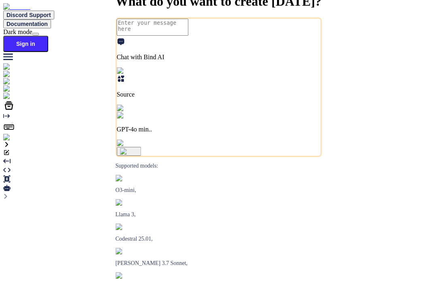 This screenshot has width=437, height=282. What do you see at coordinates (218, 239) in the screenshot?
I see `p: Codestral 25.01,` at bounding box center [218, 239].